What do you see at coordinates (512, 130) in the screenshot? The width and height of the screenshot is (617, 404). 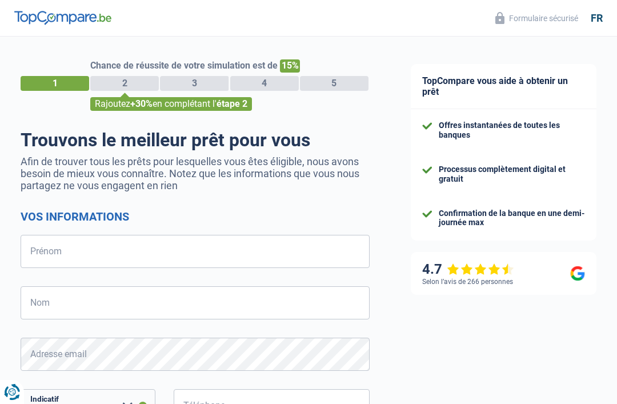 I see `div: Offres instantanées de toutes les banques` at bounding box center [512, 130].